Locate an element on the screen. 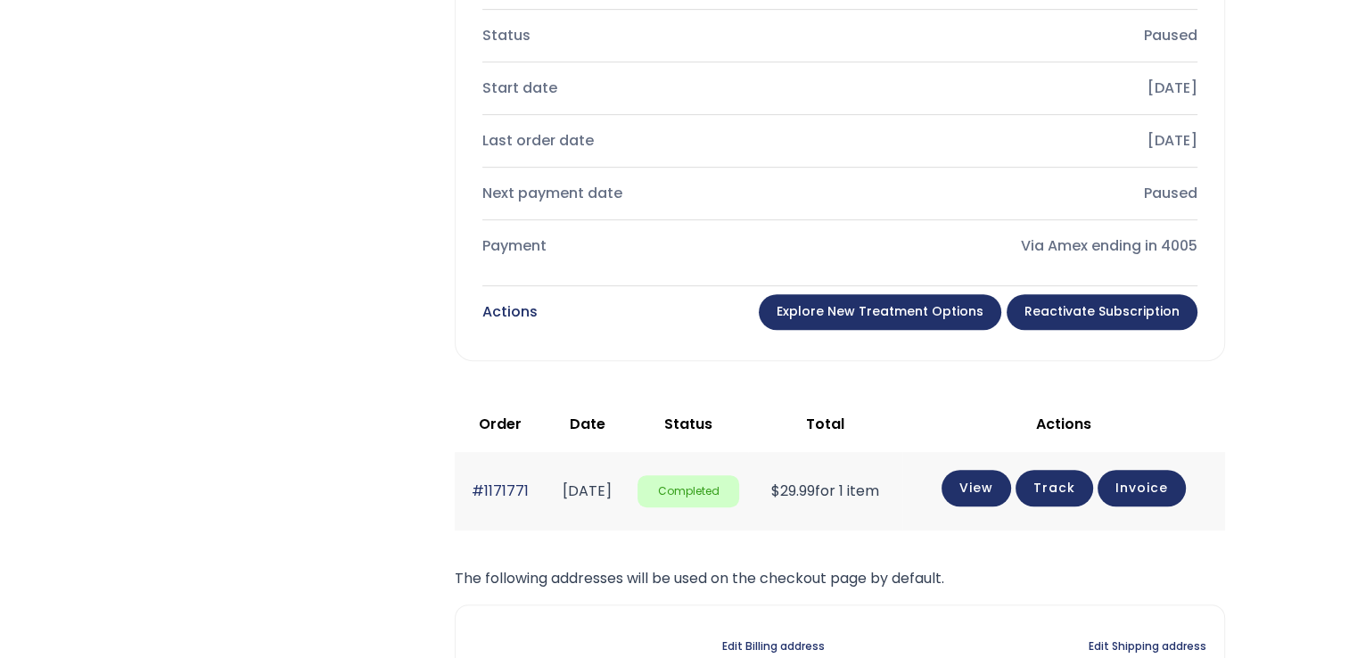 The image size is (1349, 658). div: Last order date is located at coordinates (654, 141).